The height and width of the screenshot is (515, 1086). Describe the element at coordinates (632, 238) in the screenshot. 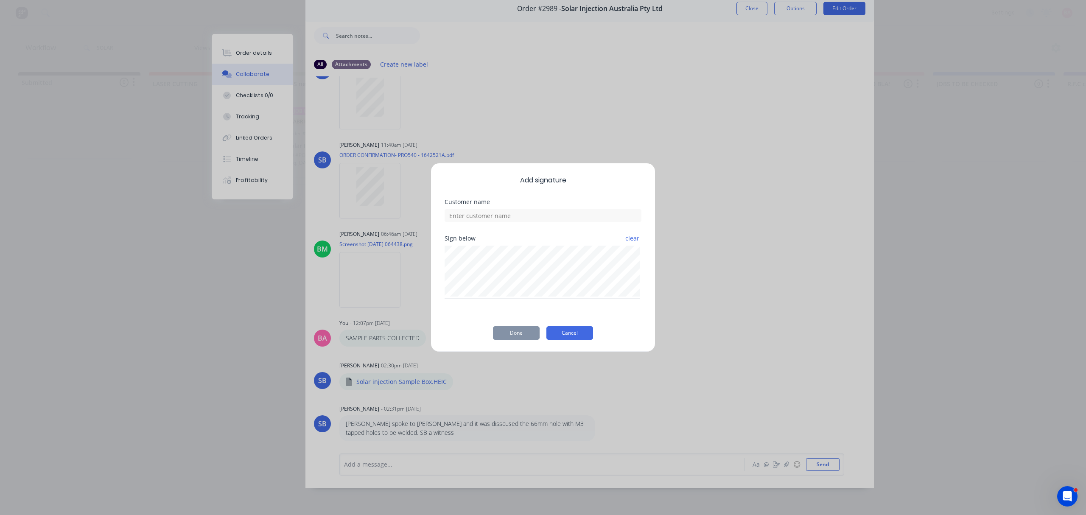

I see `button: clear` at that location.